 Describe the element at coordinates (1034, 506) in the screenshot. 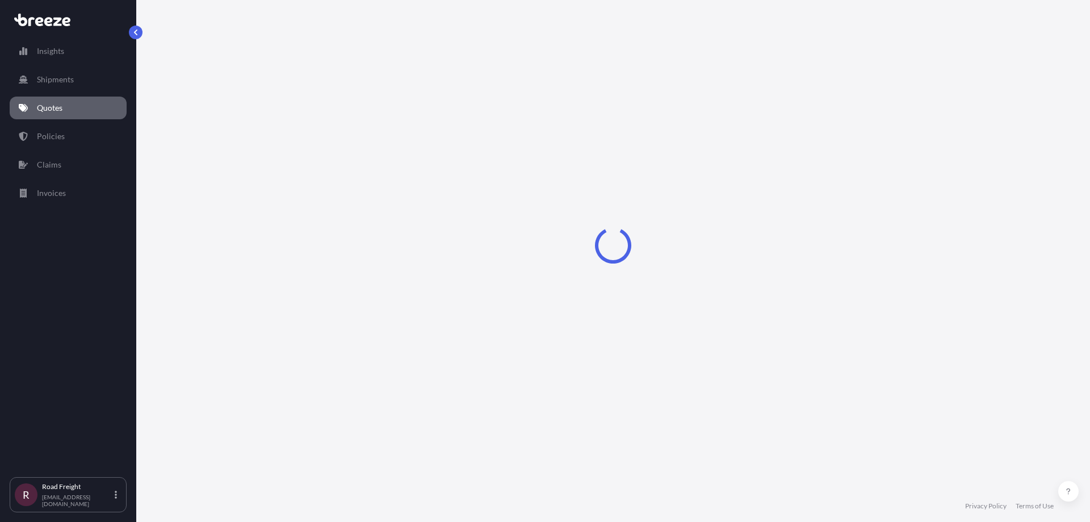

I see `p: Terms of Use` at that location.